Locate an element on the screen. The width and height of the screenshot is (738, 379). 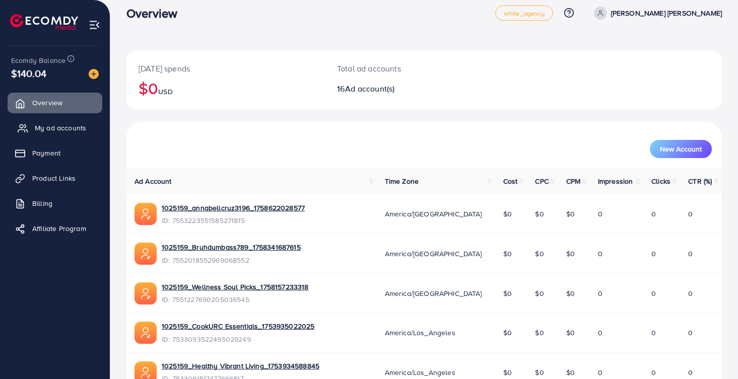
a: logo is located at coordinates (44, 22).